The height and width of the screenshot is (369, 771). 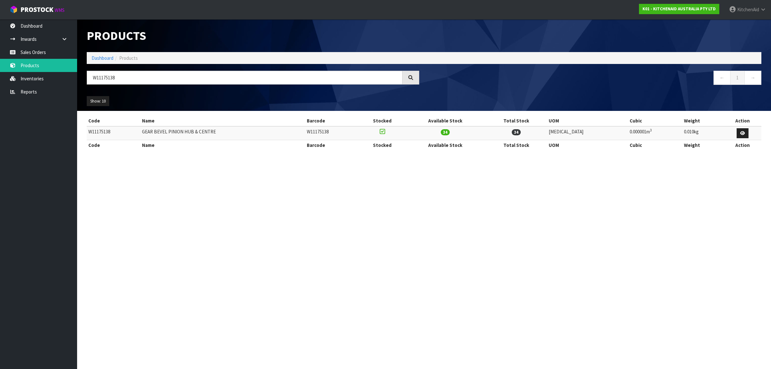 I want to click on a: 1, so click(x=737, y=77).